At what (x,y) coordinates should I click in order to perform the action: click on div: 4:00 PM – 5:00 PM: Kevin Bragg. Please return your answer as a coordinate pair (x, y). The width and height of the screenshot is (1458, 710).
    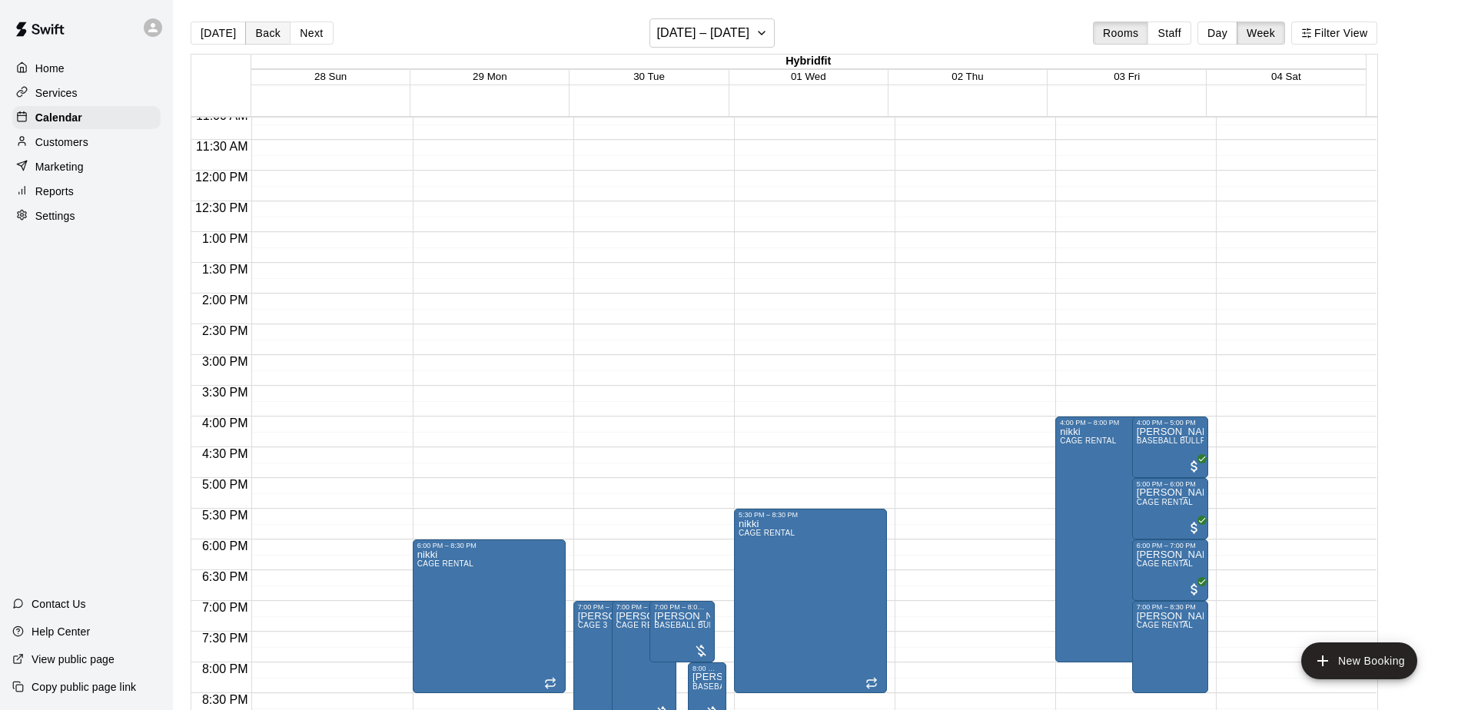
    Looking at the image, I should click on (1171, 447).